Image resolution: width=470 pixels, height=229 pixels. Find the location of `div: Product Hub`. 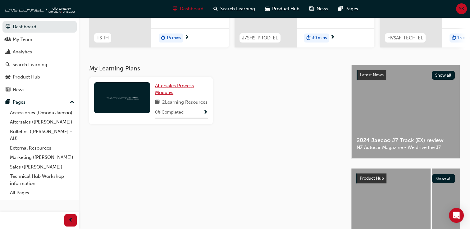

div: Product Hub is located at coordinates (26, 77).